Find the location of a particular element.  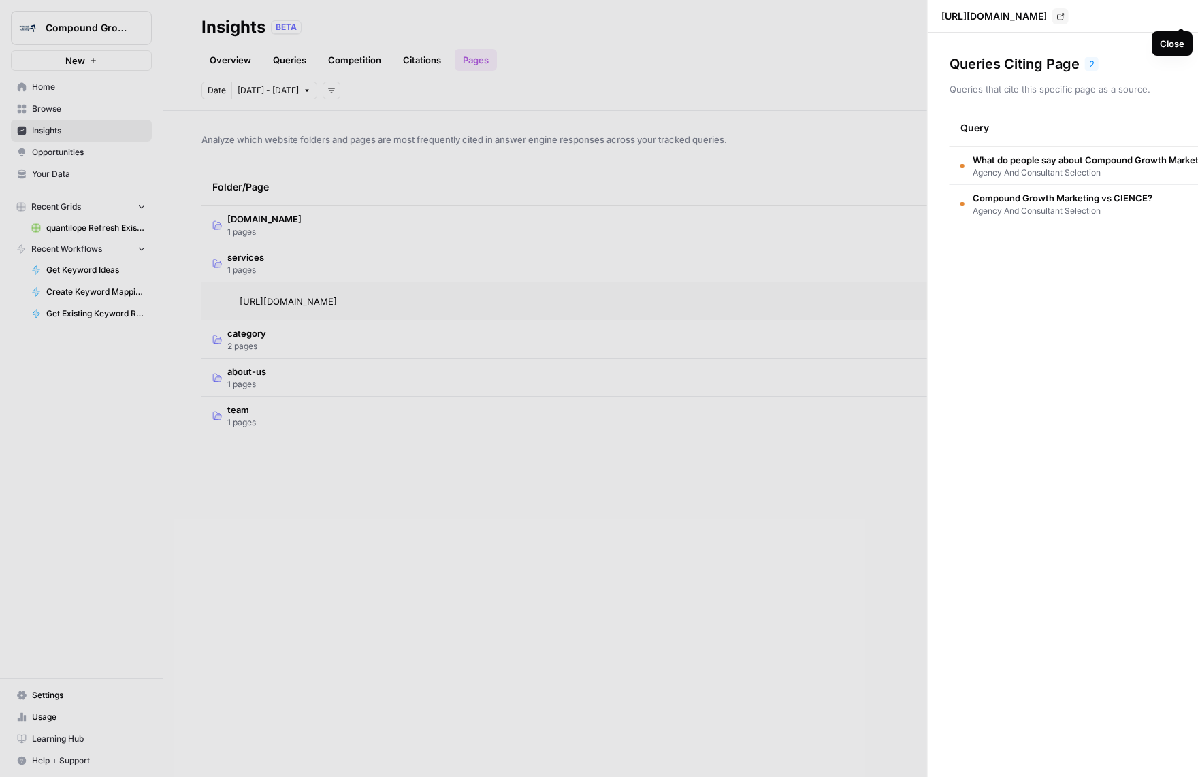

a: Your Data is located at coordinates (81, 174).